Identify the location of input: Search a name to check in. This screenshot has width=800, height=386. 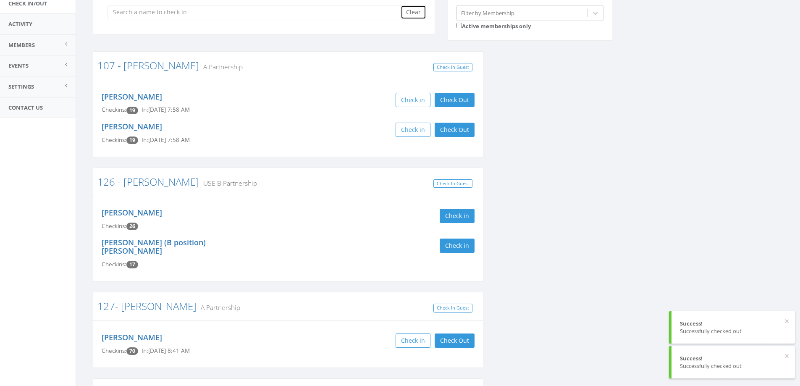
(257, 12).